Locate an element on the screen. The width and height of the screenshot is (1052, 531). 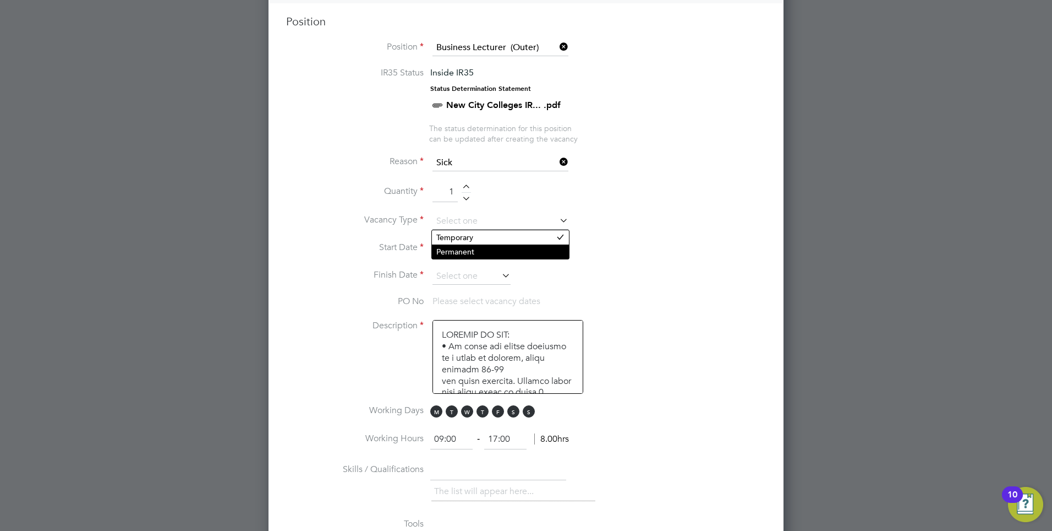
label: IR35 Status is located at coordinates (355, 73).